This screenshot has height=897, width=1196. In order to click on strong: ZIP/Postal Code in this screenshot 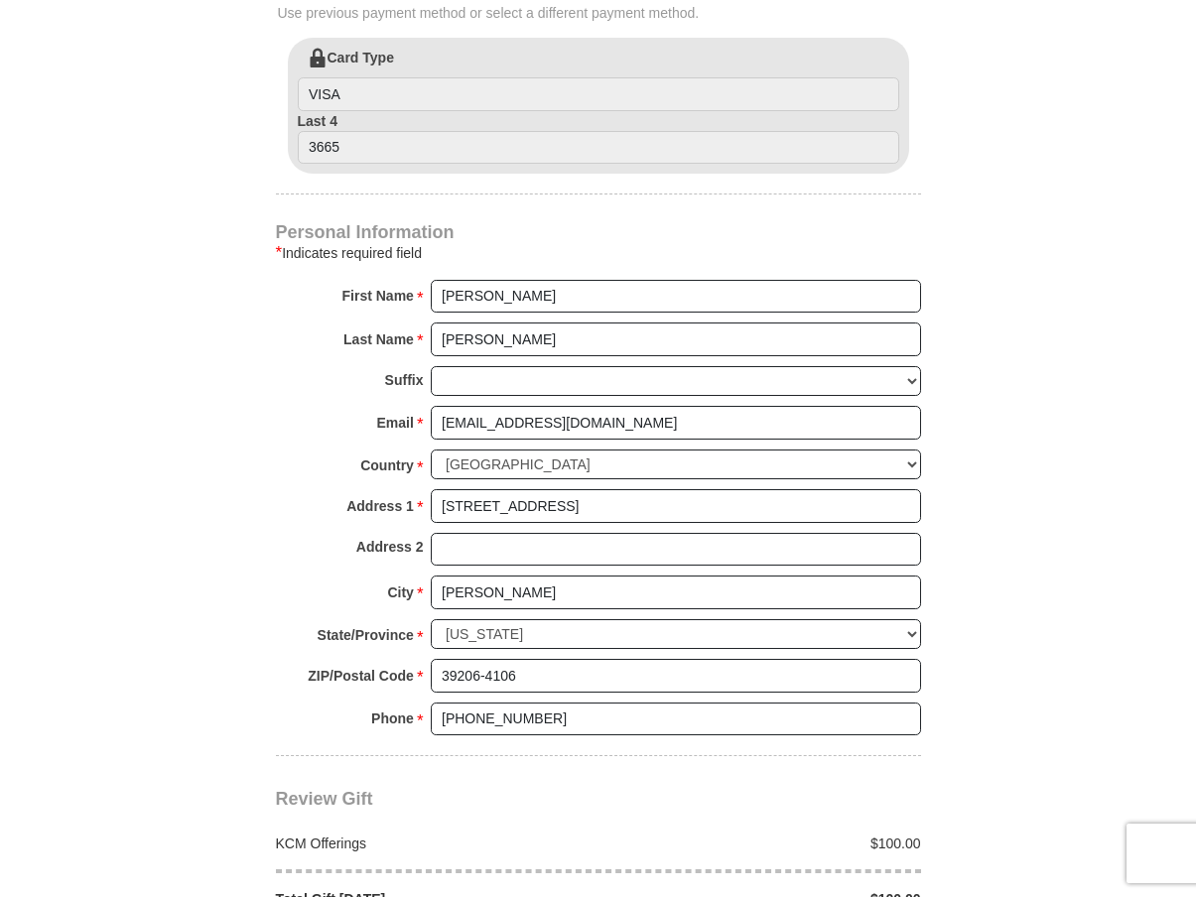, I will do `click(360, 676)`.